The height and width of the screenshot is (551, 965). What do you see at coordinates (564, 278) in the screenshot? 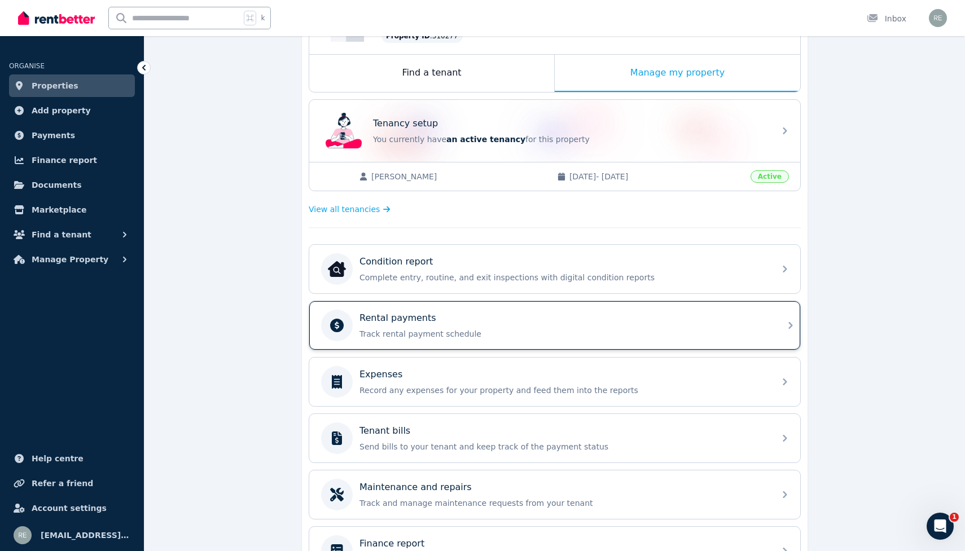
I see `p: Complete entry, routine, and exit inspections with digital condition reports` at bounding box center [564, 278].